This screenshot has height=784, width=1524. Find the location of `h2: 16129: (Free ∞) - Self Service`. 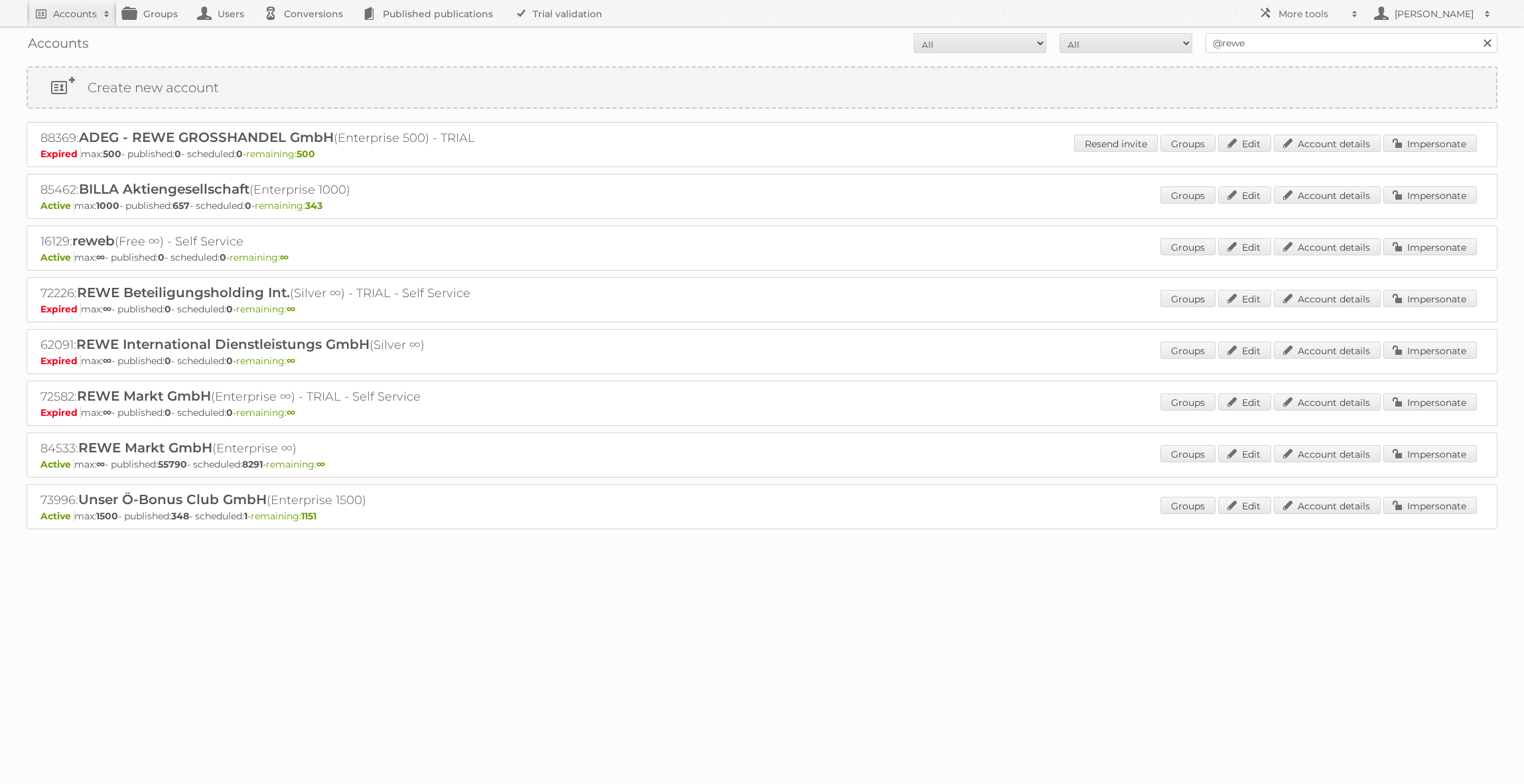

h2: 16129: (Free ∞) - Self Service is located at coordinates (273, 241).